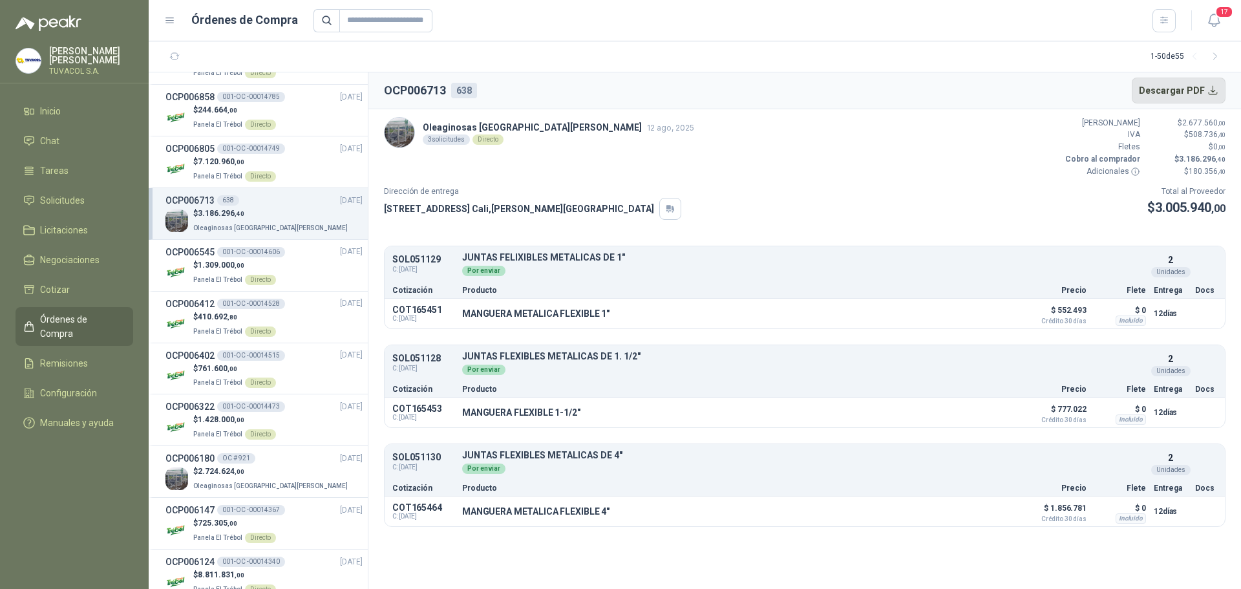 This screenshot has height=589, width=1241. Describe the element at coordinates (1101, 159) in the screenshot. I see `p: Cobro al comprador` at that location.